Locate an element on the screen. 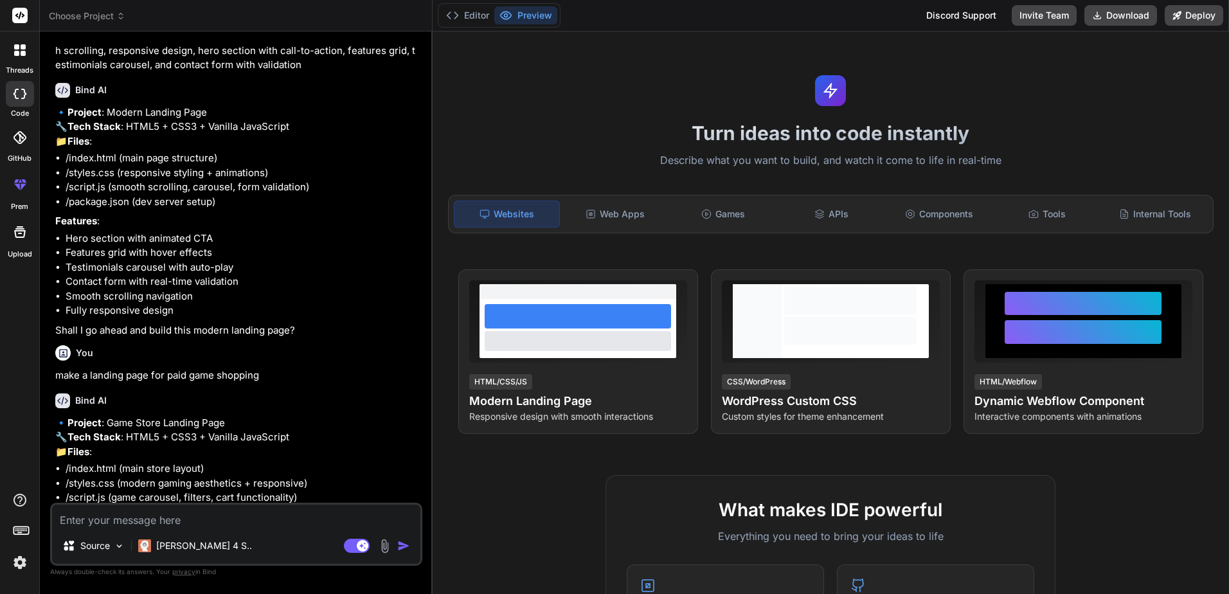 This screenshot has height=594, width=1229. li: /styles.css (responsive styling + animations) is located at coordinates (242, 173).